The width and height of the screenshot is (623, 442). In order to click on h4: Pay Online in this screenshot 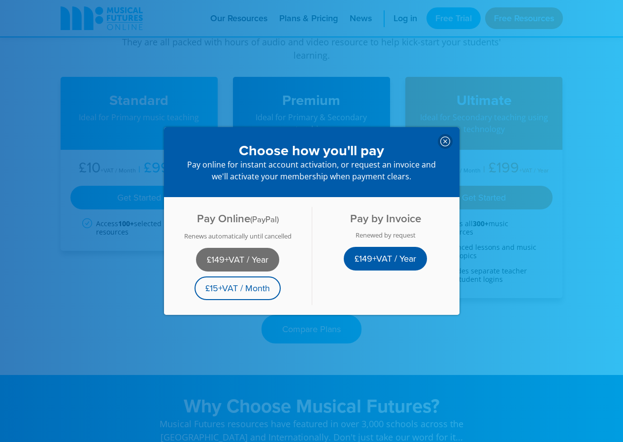, I will do `click(238, 219)`.